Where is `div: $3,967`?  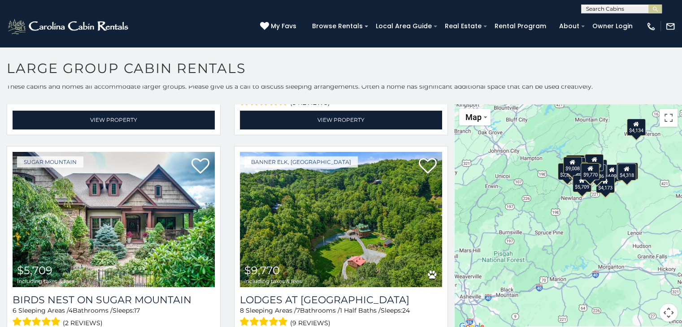 div: $3,967 is located at coordinates (582, 183).